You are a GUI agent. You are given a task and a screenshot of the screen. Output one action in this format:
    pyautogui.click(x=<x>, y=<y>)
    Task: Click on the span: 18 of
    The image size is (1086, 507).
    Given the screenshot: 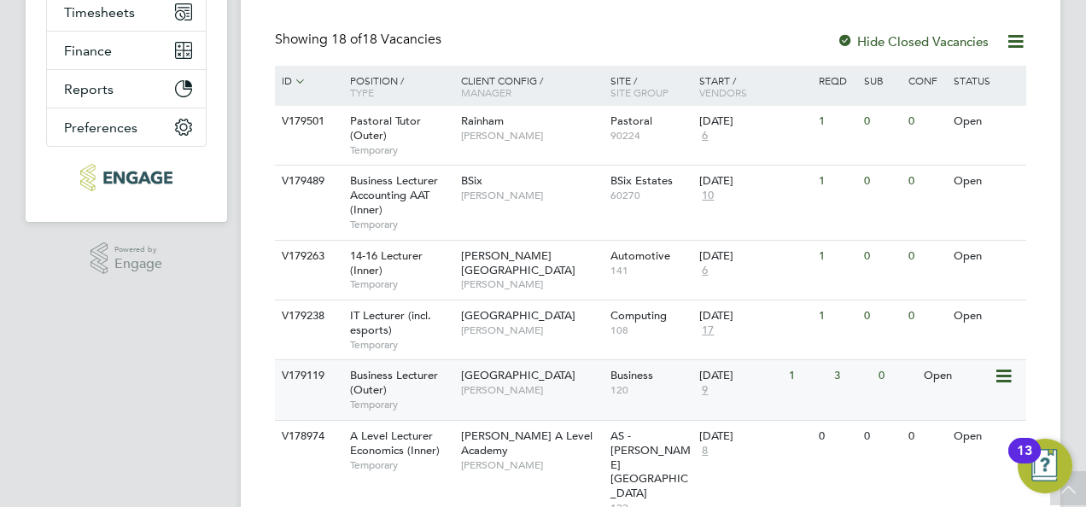 What is the action you would take?
    pyautogui.click(x=347, y=39)
    